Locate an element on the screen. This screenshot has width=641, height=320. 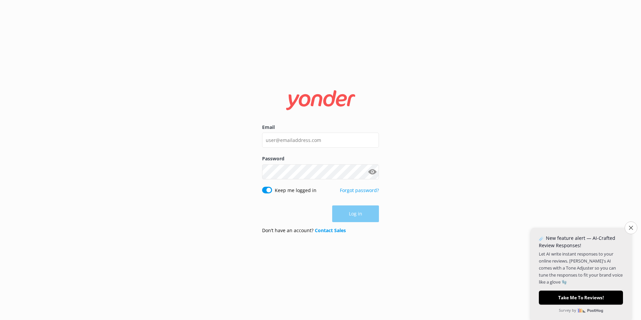
button: Show password is located at coordinates (372, 172).